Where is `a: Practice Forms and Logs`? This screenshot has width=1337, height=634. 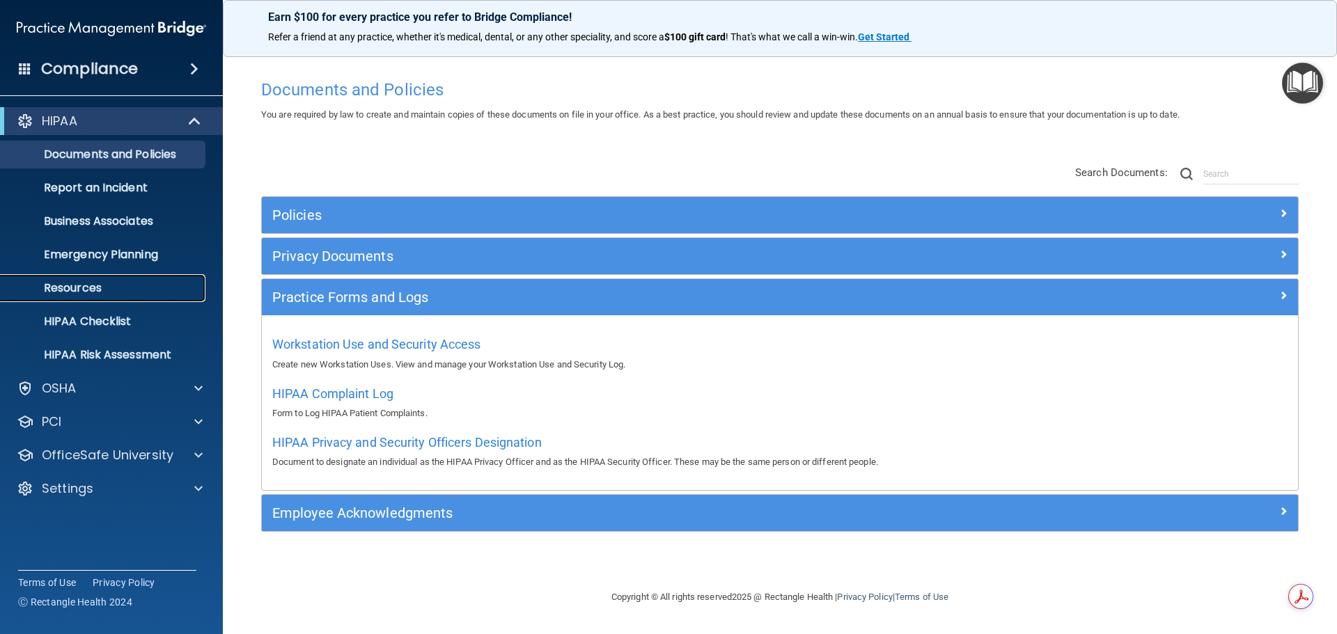 a: Practice Forms and Logs is located at coordinates (780, 297).